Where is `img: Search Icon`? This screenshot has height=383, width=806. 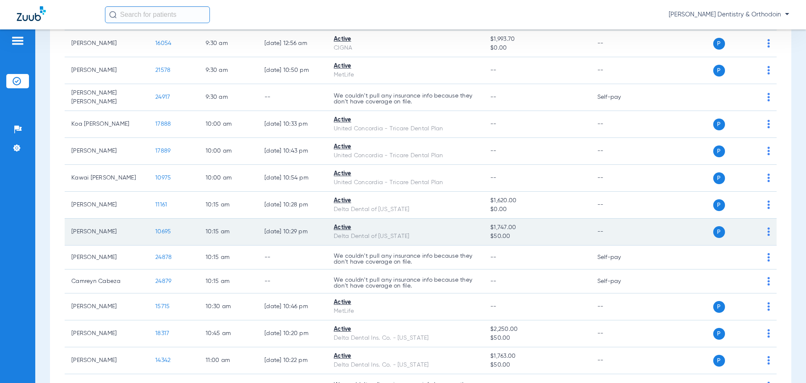
img: Search Icon is located at coordinates (113, 15).